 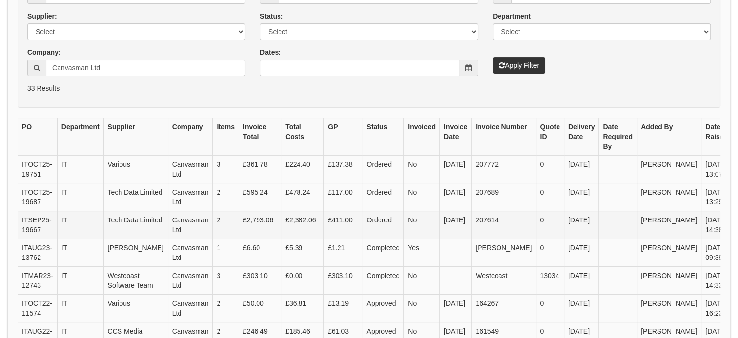 I want to click on td: £1.21, so click(x=343, y=253).